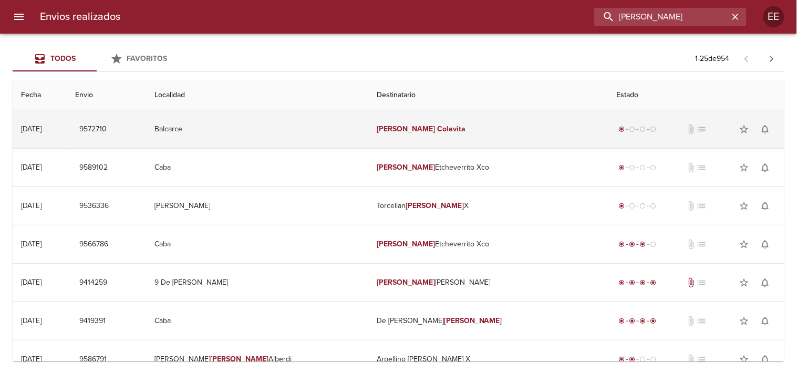 This screenshot has width=797, height=374. Describe the element at coordinates (39, 95) in the screenshot. I see `th: Fecha` at that location.